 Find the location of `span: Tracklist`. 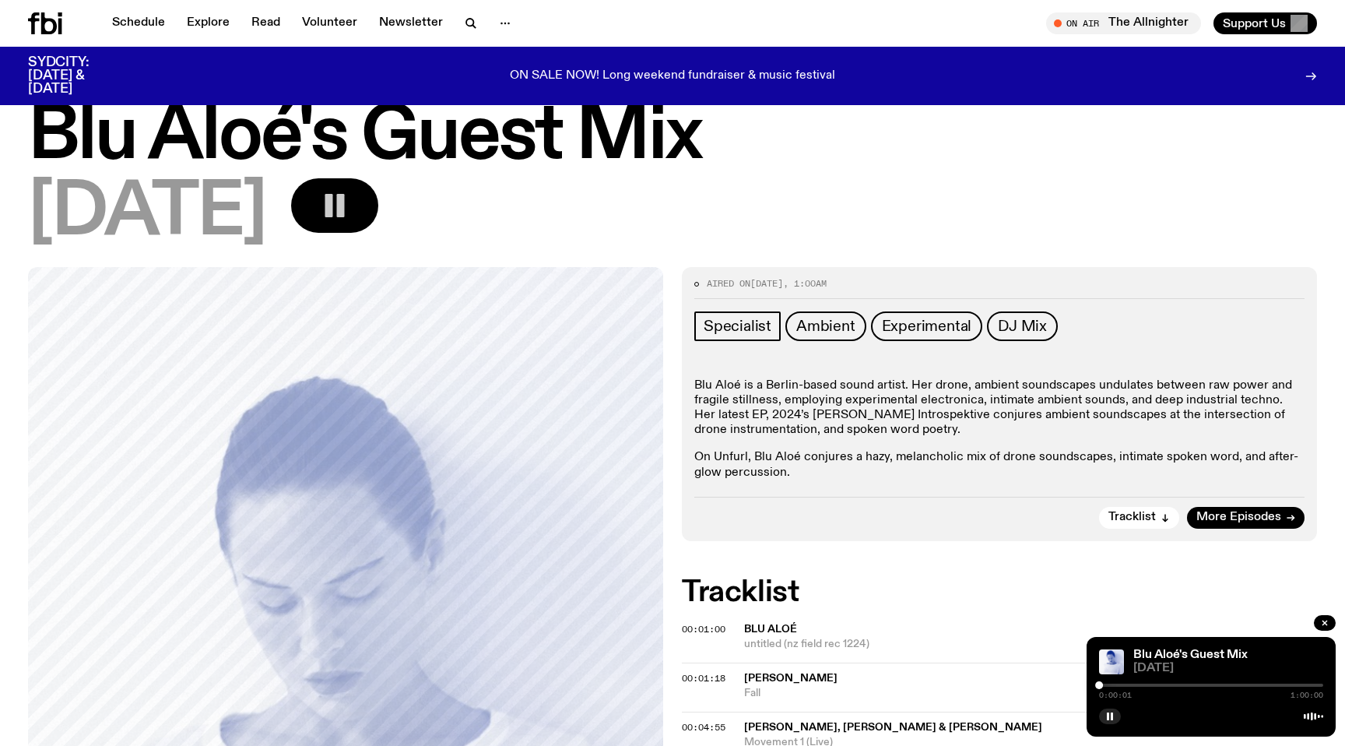

span: Tracklist is located at coordinates (1132, 517).